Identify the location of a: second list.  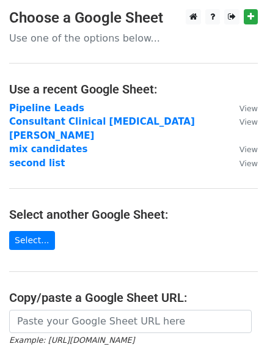
(37, 163).